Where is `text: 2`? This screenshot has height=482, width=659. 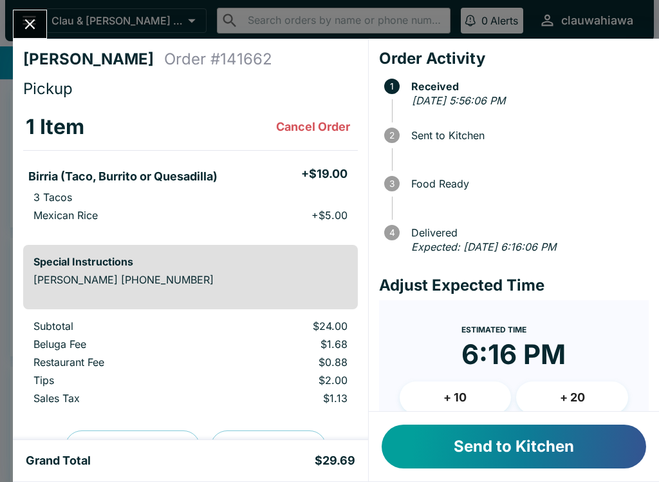 text: 2 is located at coordinates (392, 135).